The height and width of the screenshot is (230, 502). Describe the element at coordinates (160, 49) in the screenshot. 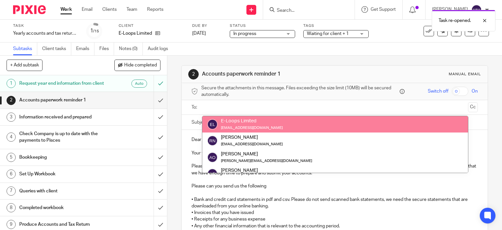

I see `a: Audit logs` at that location.